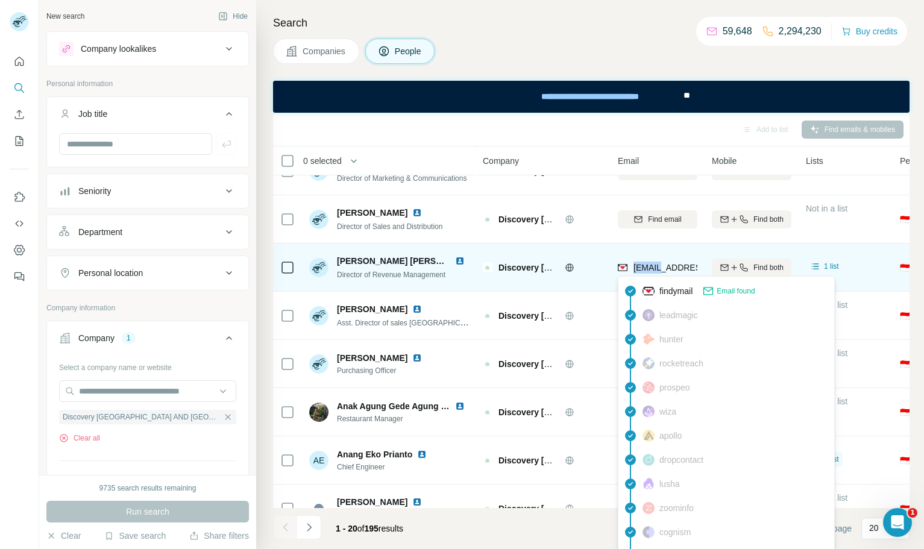  I want to click on img: provider prospeo logo, so click(649, 388).